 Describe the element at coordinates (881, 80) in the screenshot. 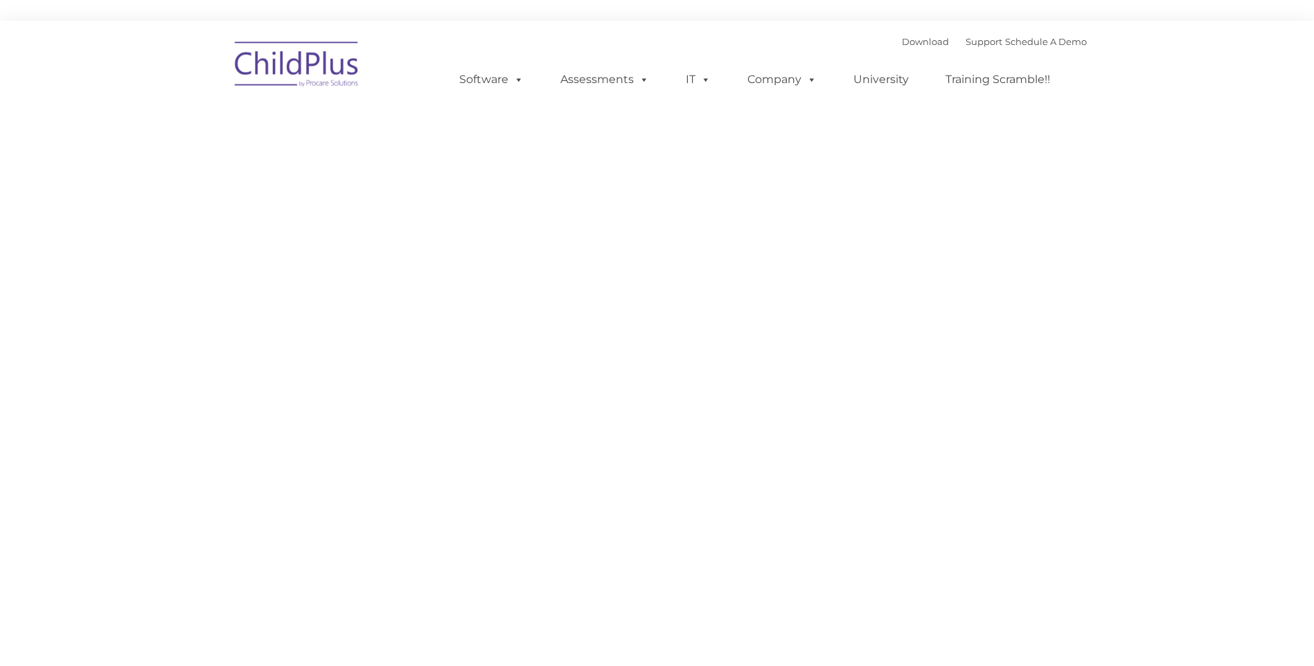

I see `a: University` at that location.